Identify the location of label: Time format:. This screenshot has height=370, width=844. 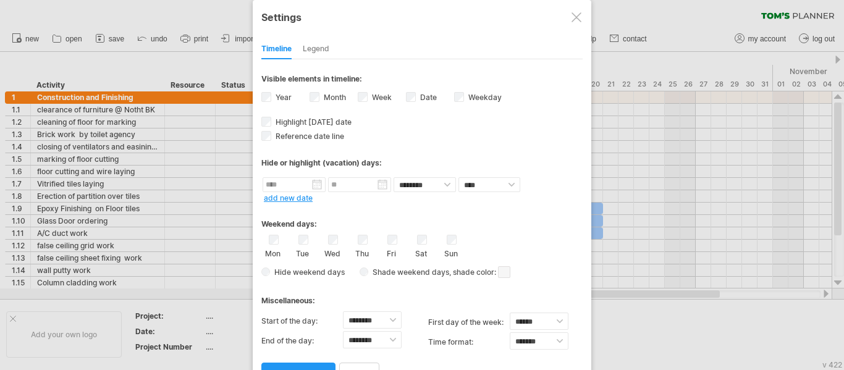
(469, 342).